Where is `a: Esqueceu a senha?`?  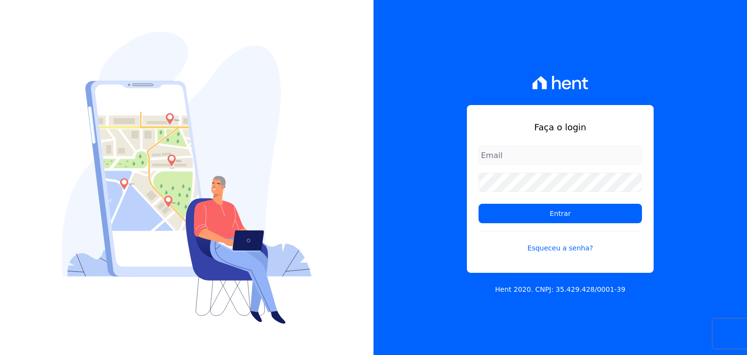
a: Esqueceu a senha? is located at coordinates (561, 242).